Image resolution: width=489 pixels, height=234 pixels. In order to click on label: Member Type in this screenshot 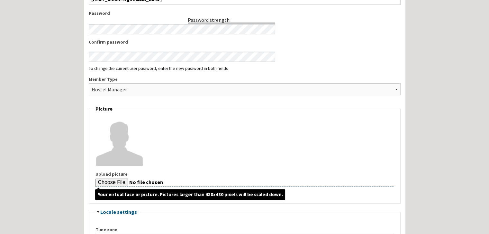, I will do `click(244, 79)`.